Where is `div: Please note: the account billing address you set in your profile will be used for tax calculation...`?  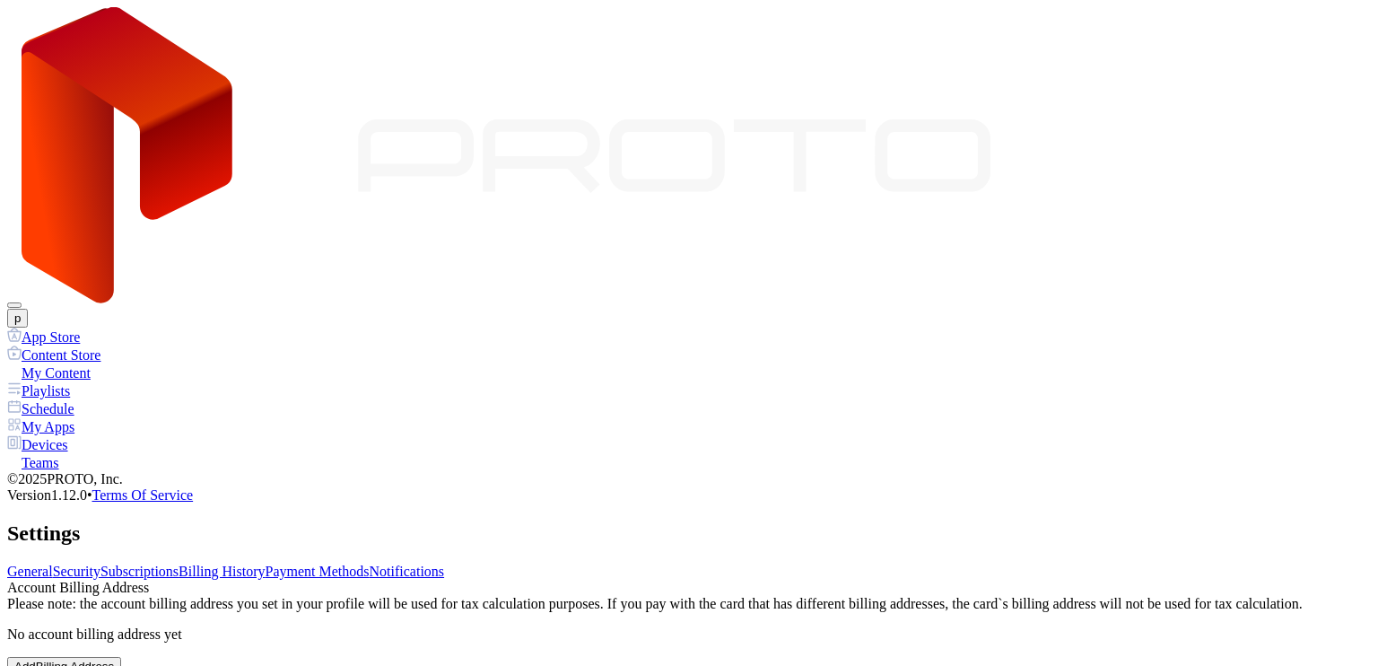
div: Please note: the account billing address you set in your profile will be used for tax calculation... is located at coordinates (689, 604).